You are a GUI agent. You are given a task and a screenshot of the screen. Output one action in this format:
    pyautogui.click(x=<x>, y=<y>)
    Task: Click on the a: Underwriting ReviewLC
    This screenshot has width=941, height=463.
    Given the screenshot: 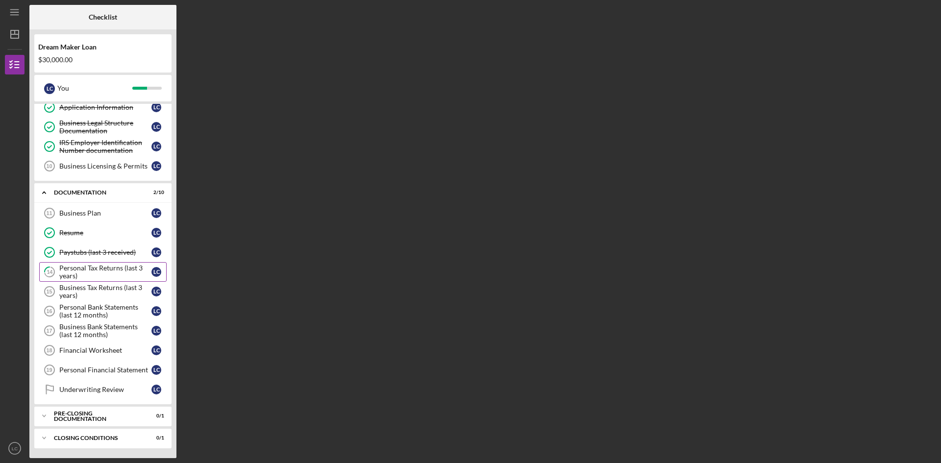 What is the action you would take?
    pyautogui.click(x=103, y=390)
    